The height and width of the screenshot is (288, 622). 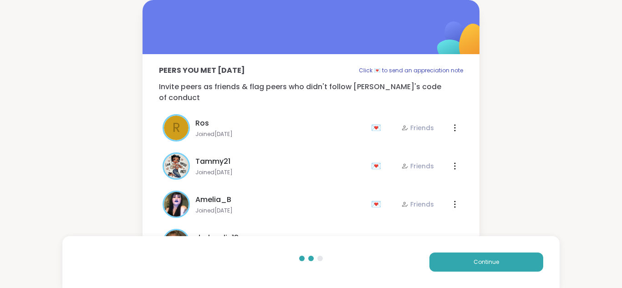 I want to click on img: Tammy21, so click(x=176, y=166).